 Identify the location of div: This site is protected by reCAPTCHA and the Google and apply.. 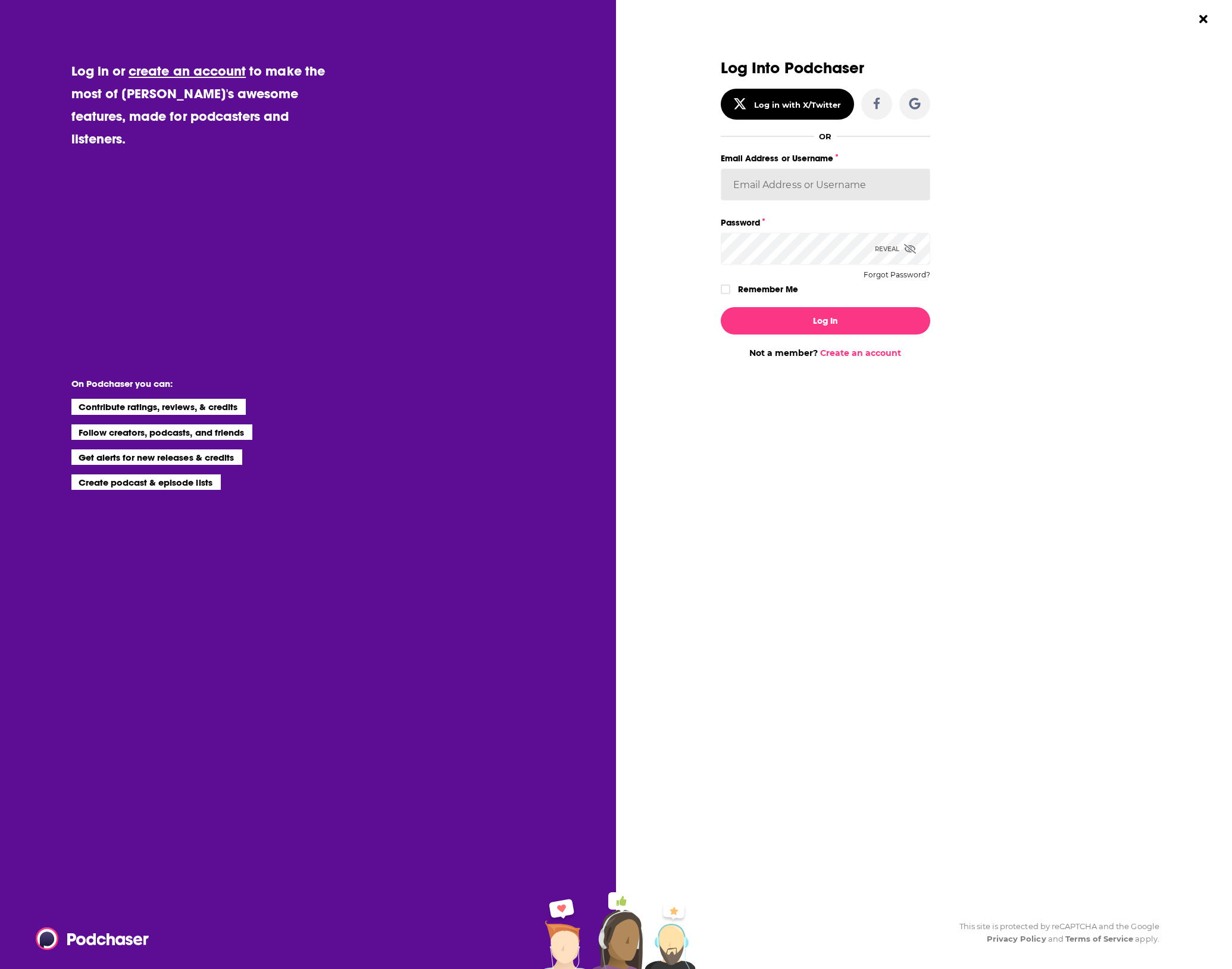
(1055, 933).